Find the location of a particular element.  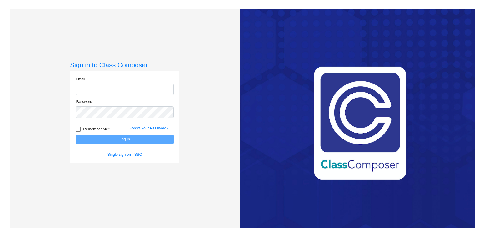

a: Single sign on - SSO is located at coordinates (125, 154).